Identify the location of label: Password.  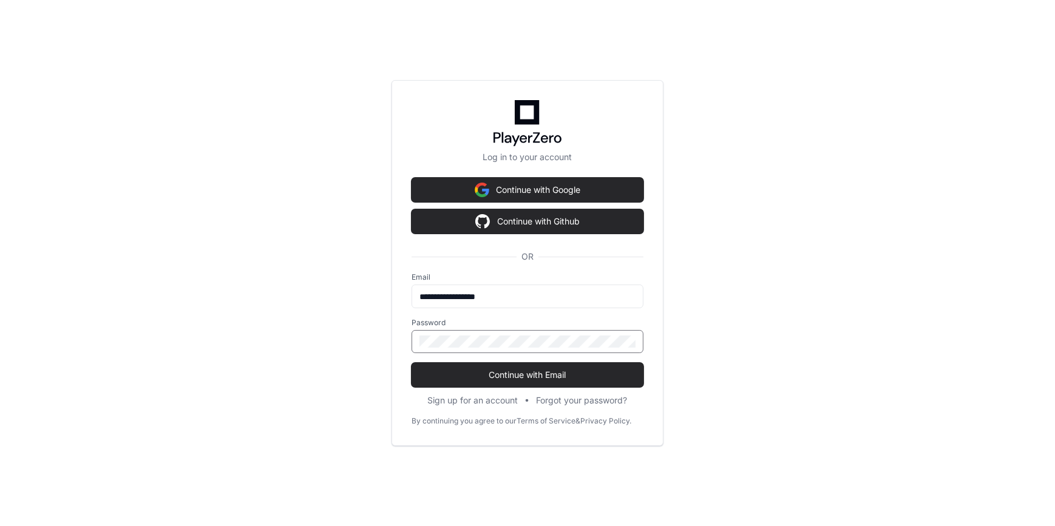
(527, 323).